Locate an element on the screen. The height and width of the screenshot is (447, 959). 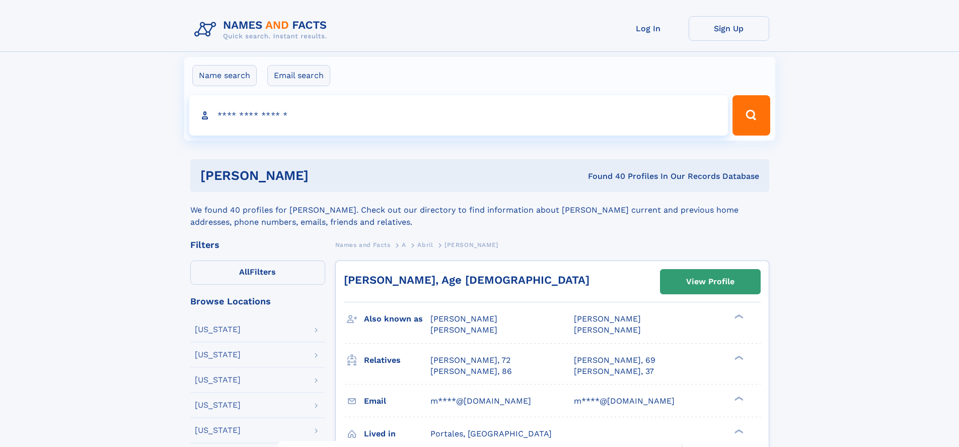
input: search input is located at coordinates (459, 115).